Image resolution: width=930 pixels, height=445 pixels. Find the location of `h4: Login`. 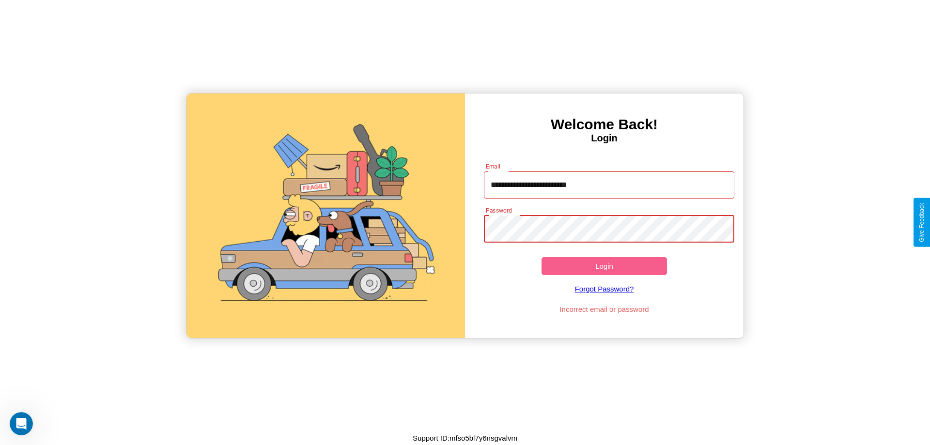

h4: Login is located at coordinates (604, 138).